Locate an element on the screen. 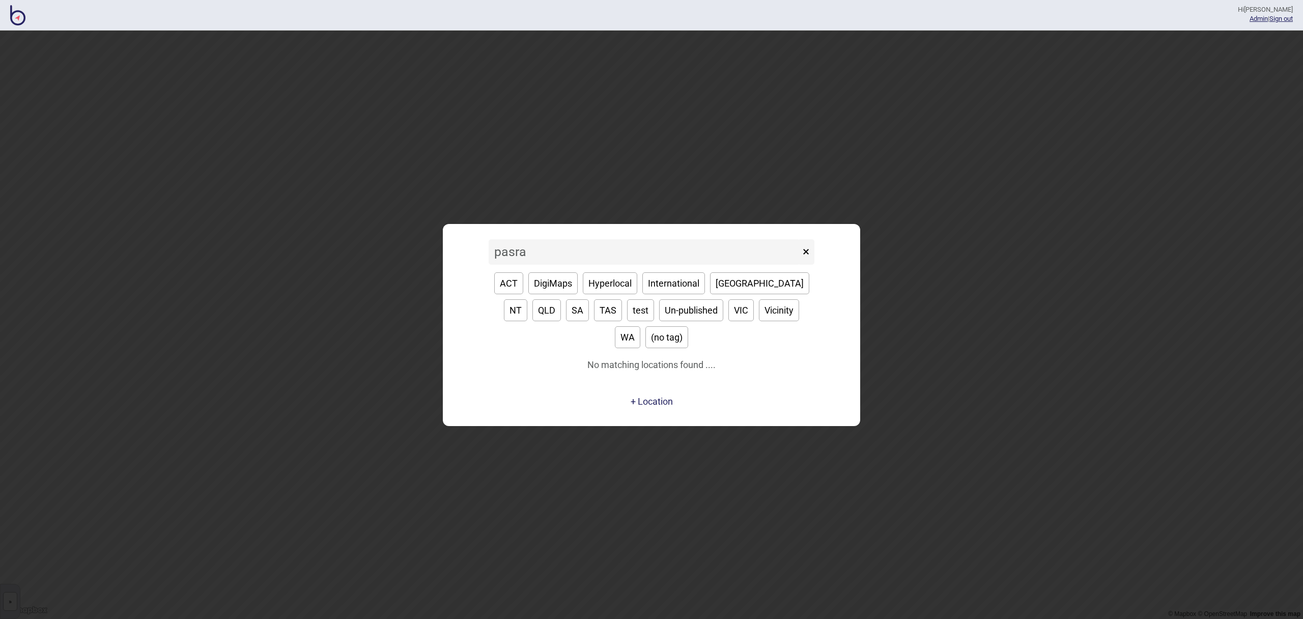  input: Search locations by tag + name is located at coordinates (645, 252).